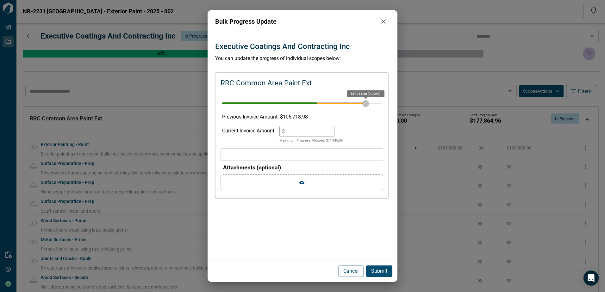 This screenshot has height=292, width=605. Describe the element at coordinates (351, 271) in the screenshot. I see `p: Cancel` at that location.